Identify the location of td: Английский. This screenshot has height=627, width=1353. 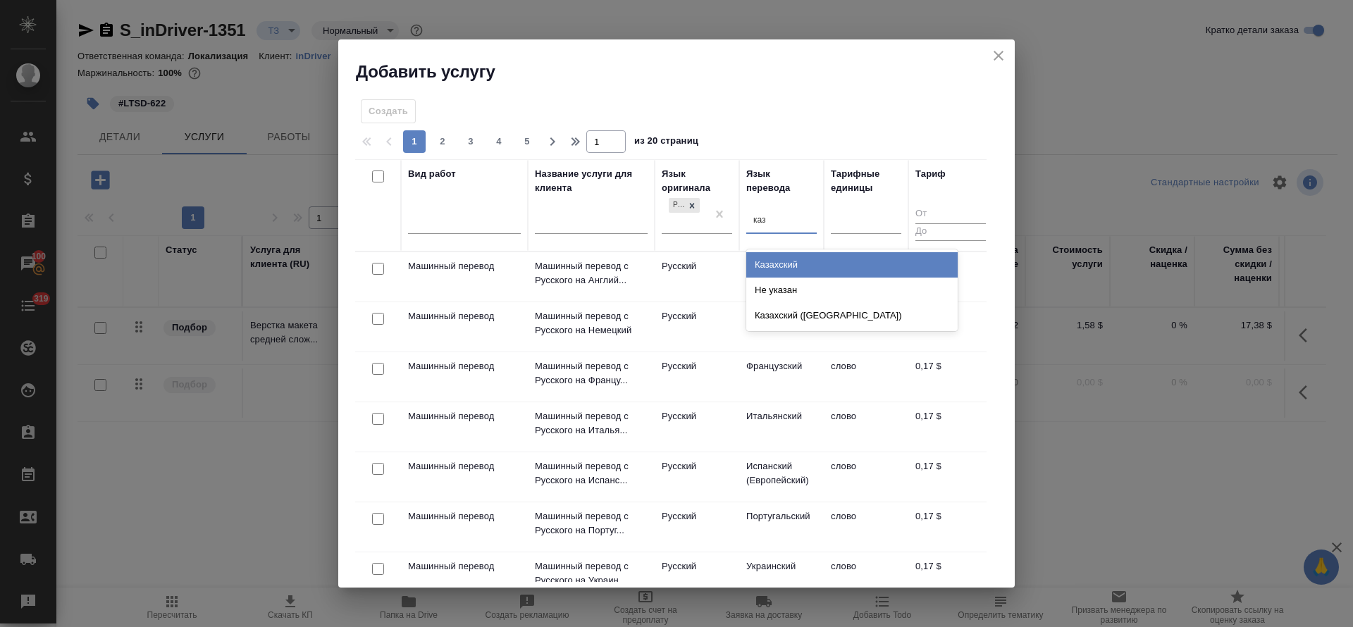
(781, 277).